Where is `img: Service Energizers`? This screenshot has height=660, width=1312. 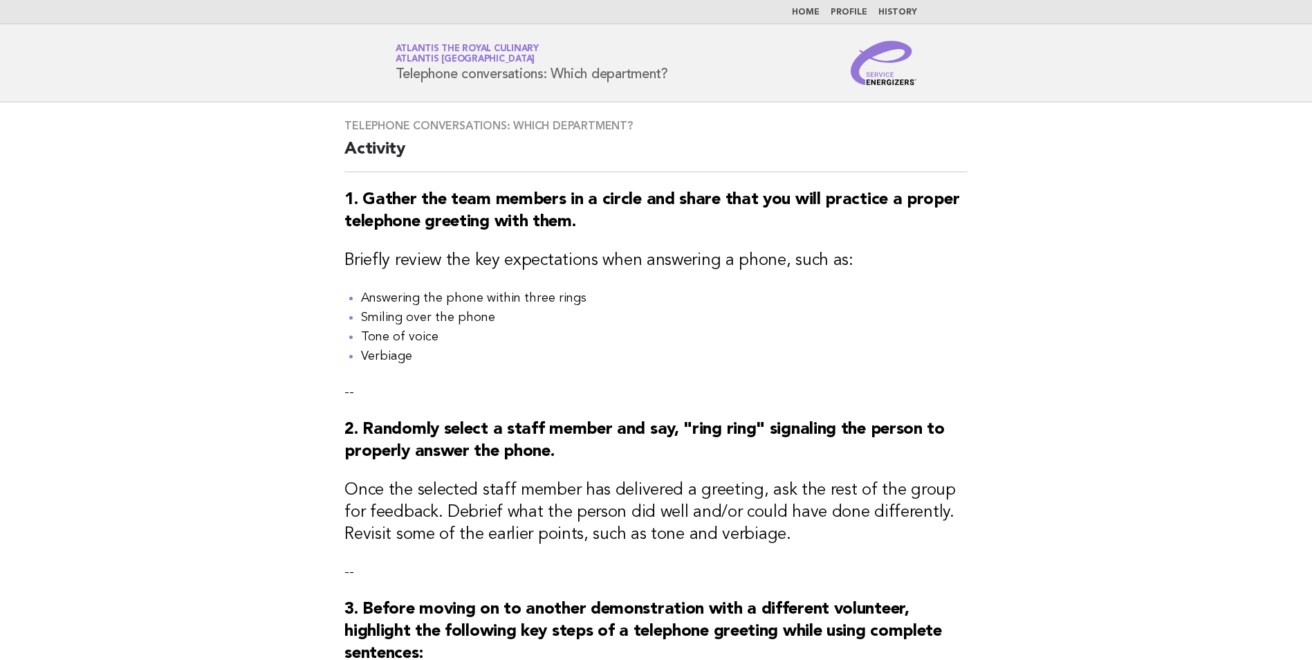
img: Service Energizers is located at coordinates (884, 63).